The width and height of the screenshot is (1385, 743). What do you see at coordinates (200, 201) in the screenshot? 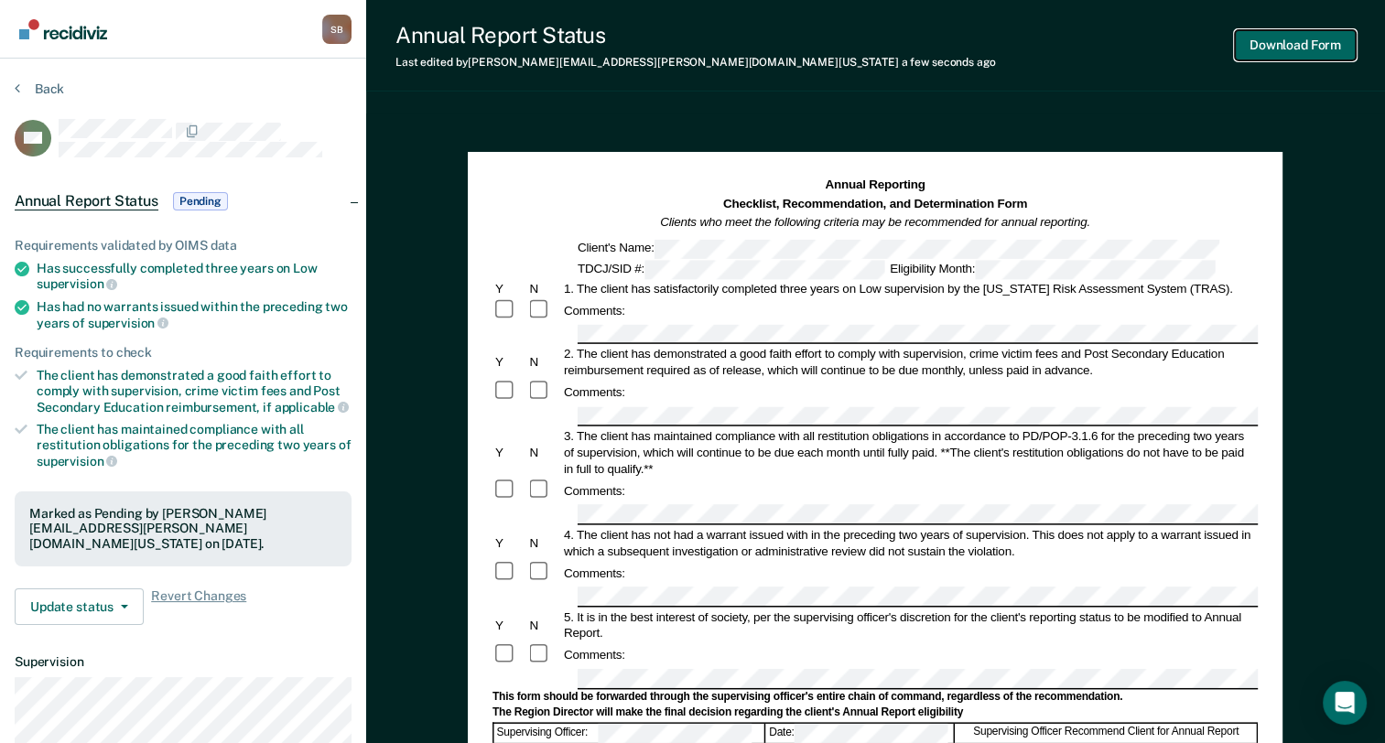
I see `span: Pending` at bounding box center [200, 201].